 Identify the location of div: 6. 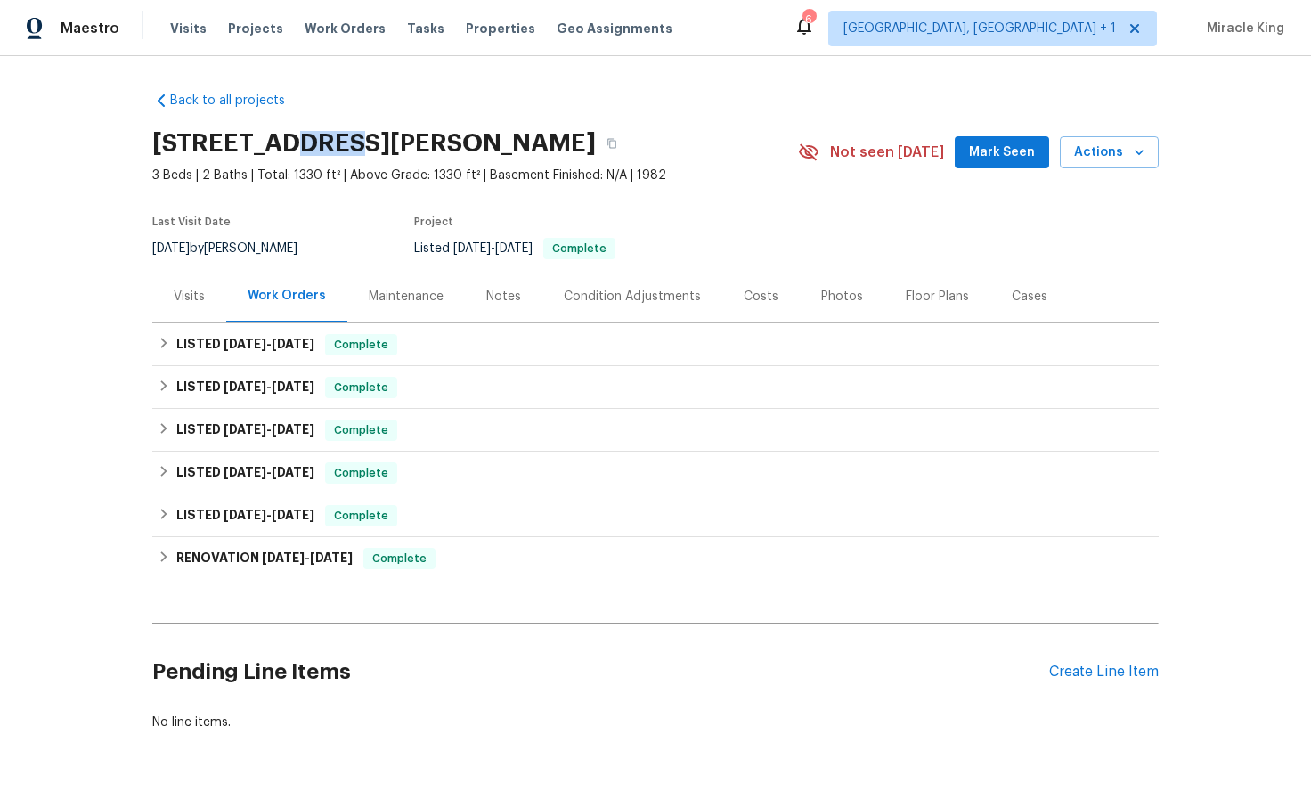
(809, 20).